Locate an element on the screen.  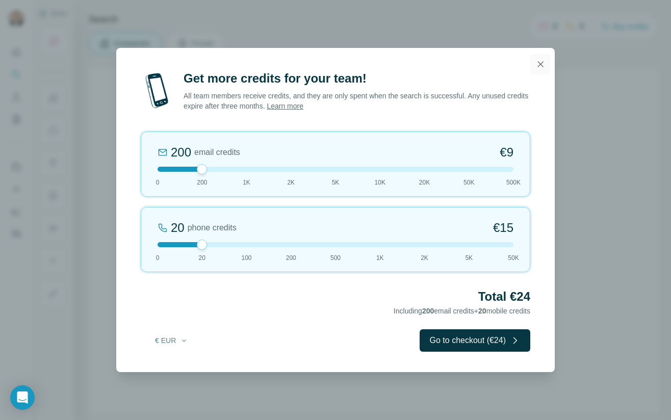
div: 20 is located at coordinates (177, 228).